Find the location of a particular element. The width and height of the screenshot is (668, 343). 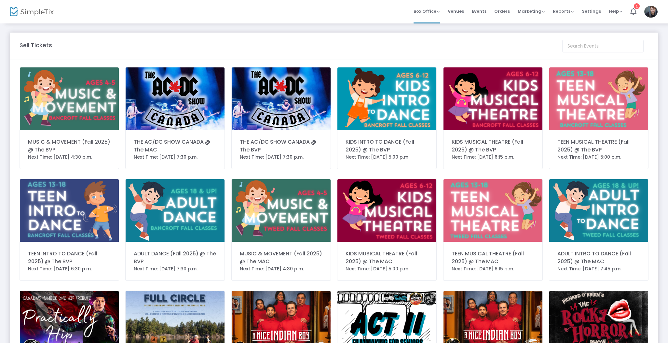

img: 63890696213075266222.png is located at coordinates (175, 210).